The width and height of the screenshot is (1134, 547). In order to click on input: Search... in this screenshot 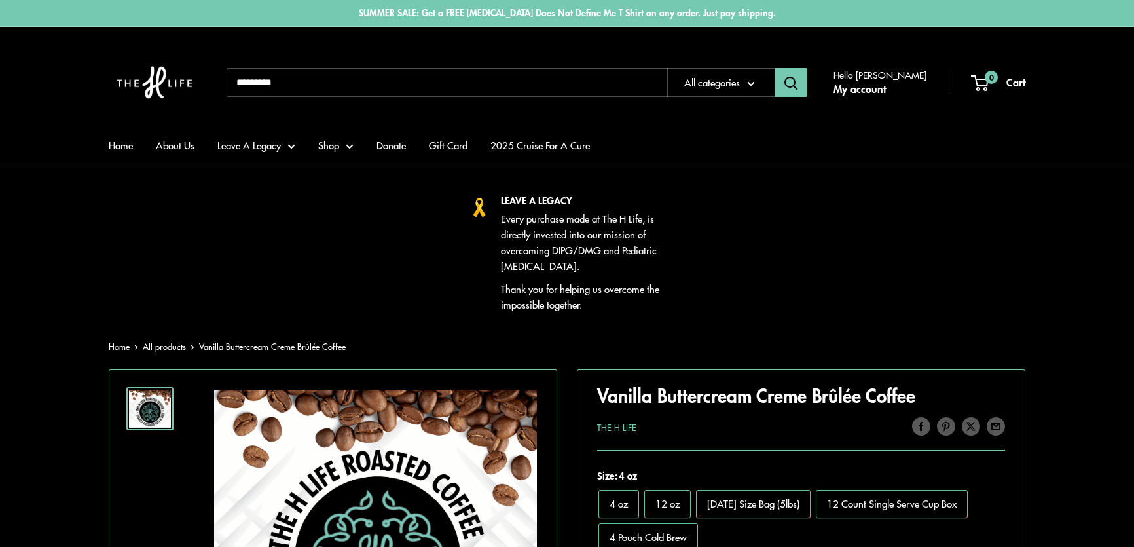, I will do `click(447, 83)`.